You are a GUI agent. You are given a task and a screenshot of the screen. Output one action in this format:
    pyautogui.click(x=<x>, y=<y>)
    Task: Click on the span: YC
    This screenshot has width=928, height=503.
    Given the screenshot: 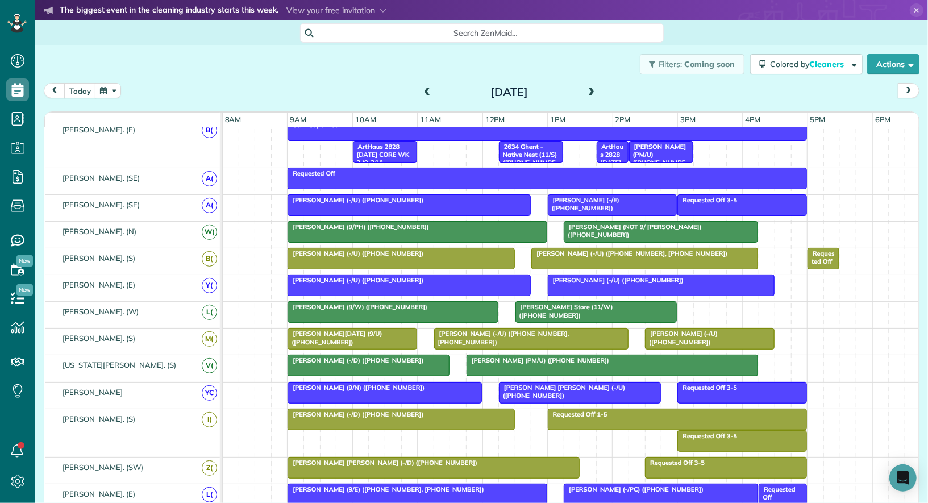 What is the action you would take?
    pyautogui.click(x=209, y=393)
    